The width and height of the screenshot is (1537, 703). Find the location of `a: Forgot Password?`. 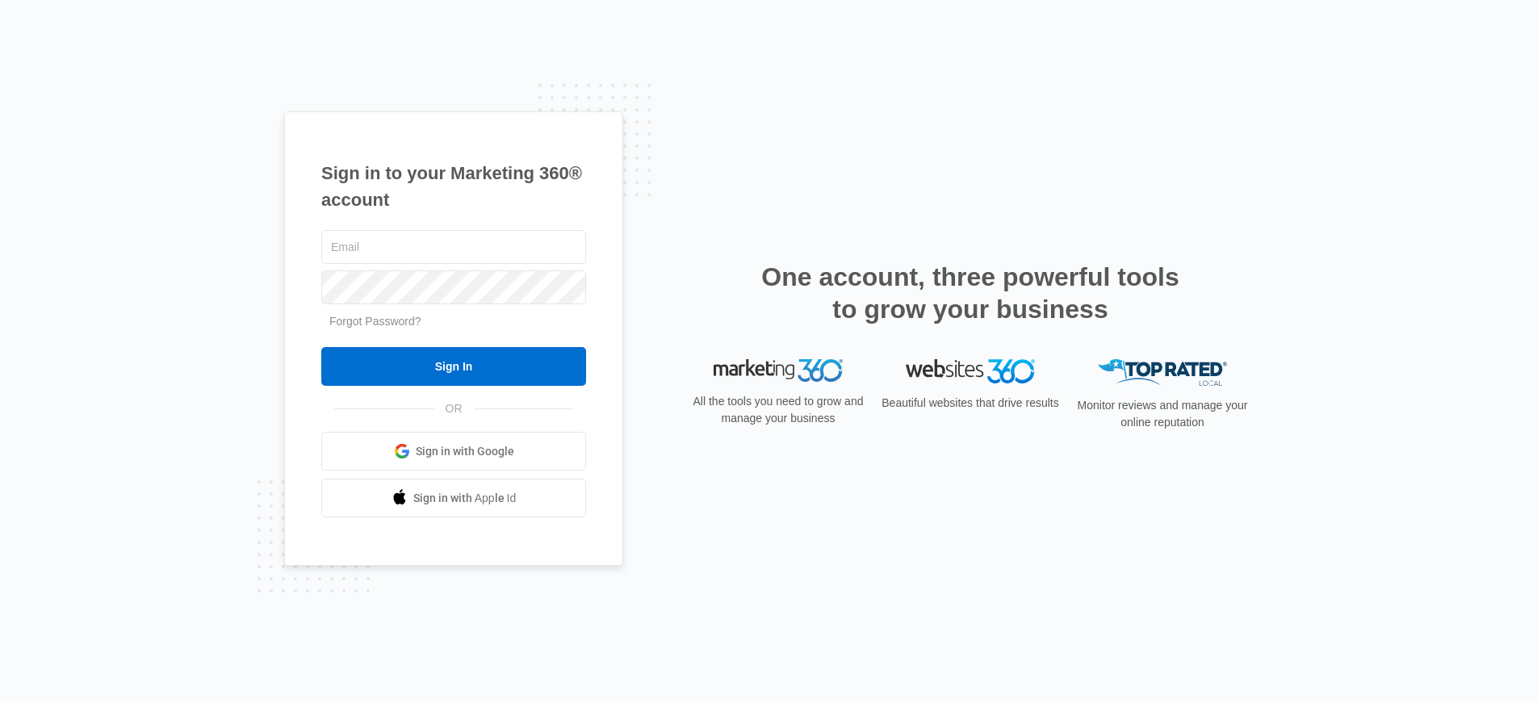

a: Forgot Password? is located at coordinates (375, 321).